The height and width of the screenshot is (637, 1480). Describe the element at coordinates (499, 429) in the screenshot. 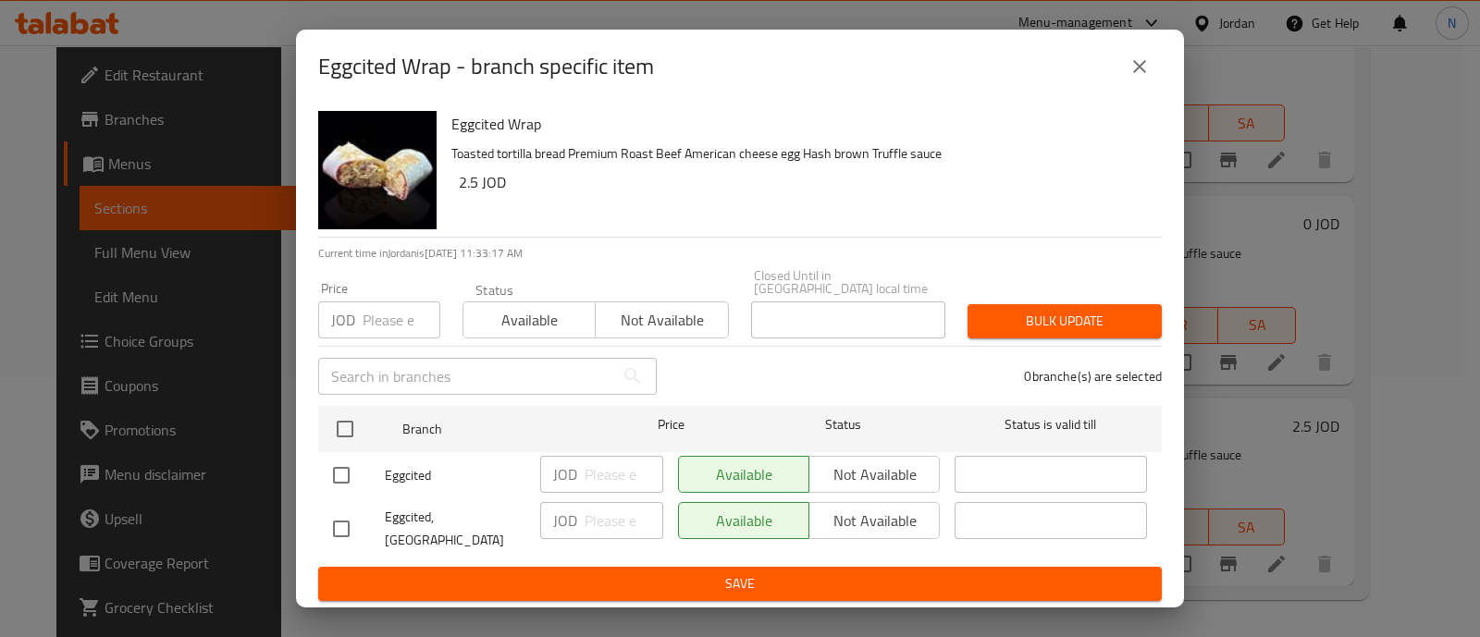

I see `span: Branch` at that location.